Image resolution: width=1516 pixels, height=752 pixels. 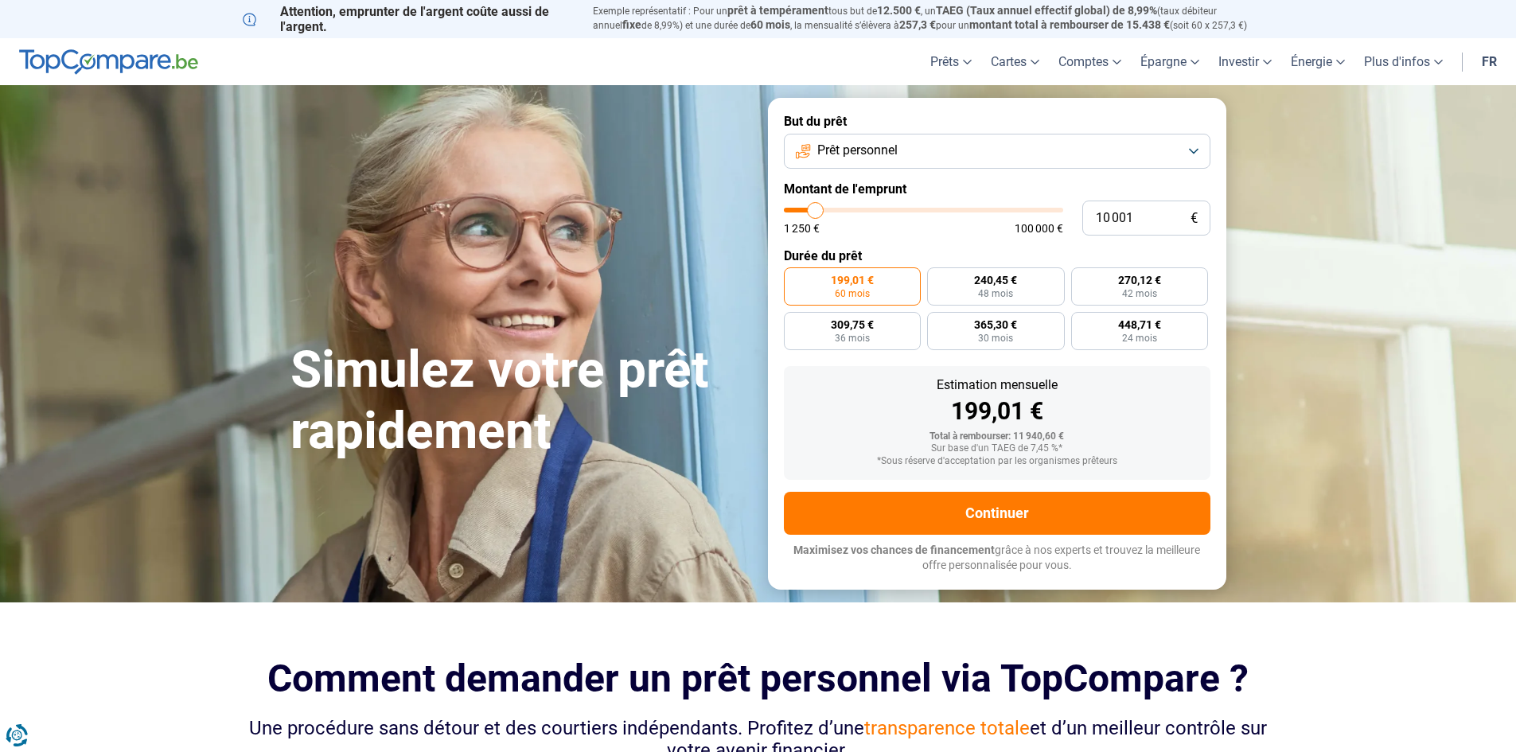 I want to click on span: 1 250 €, so click(x=801, y=228).